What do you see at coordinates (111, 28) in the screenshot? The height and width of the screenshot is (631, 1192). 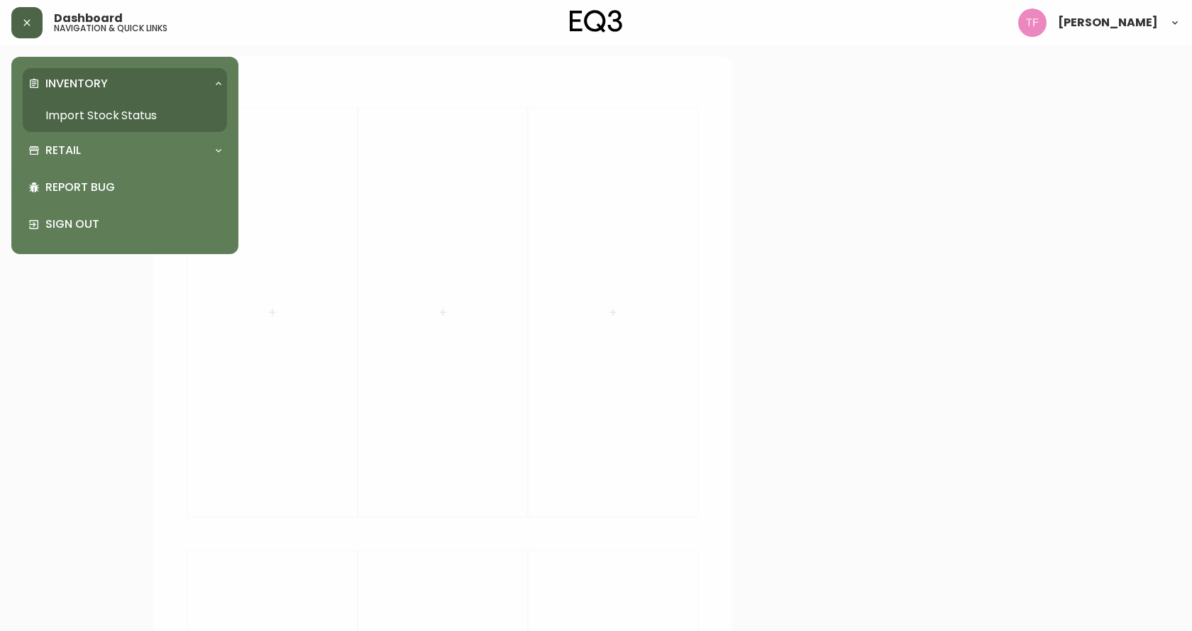 I see `h5: navigation & quick links` at bounding box center [111, 28].